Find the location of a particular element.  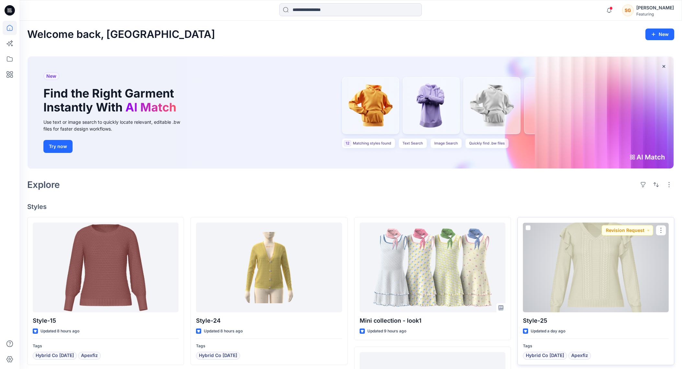

h2: Explore is located at coordinates (43, 185).